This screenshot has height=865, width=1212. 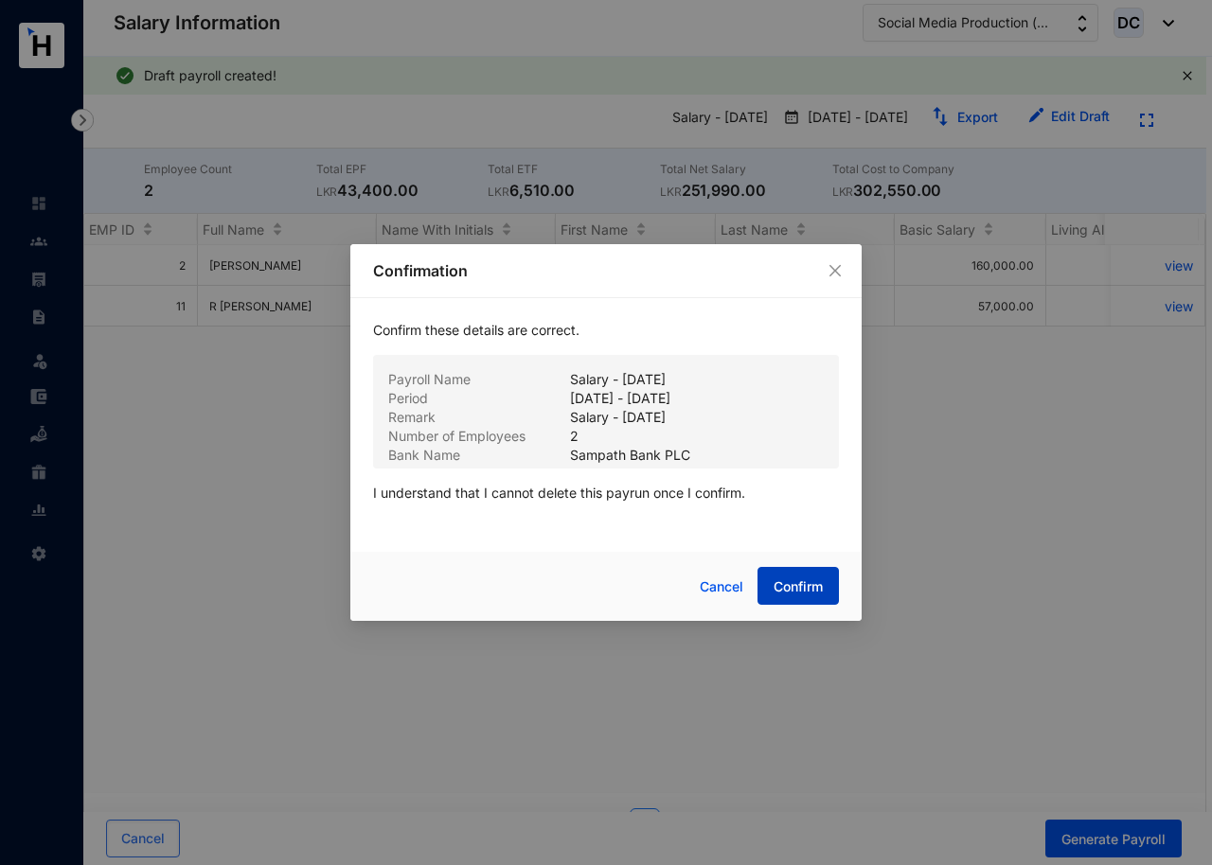 What do you see at coordinates (721, 587) in the screenshot?
I see `span: Cancel` at bounding box center [721, 587].